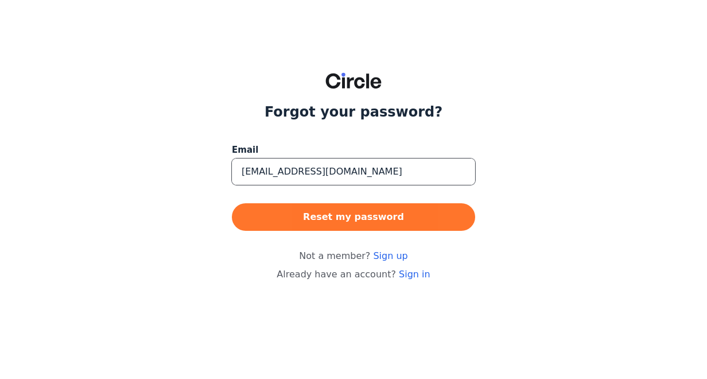  What do you see at coordinates (353, 112) in the screenshot?
I see `h1: Forgot your password?` at bounding box center [353, 112].